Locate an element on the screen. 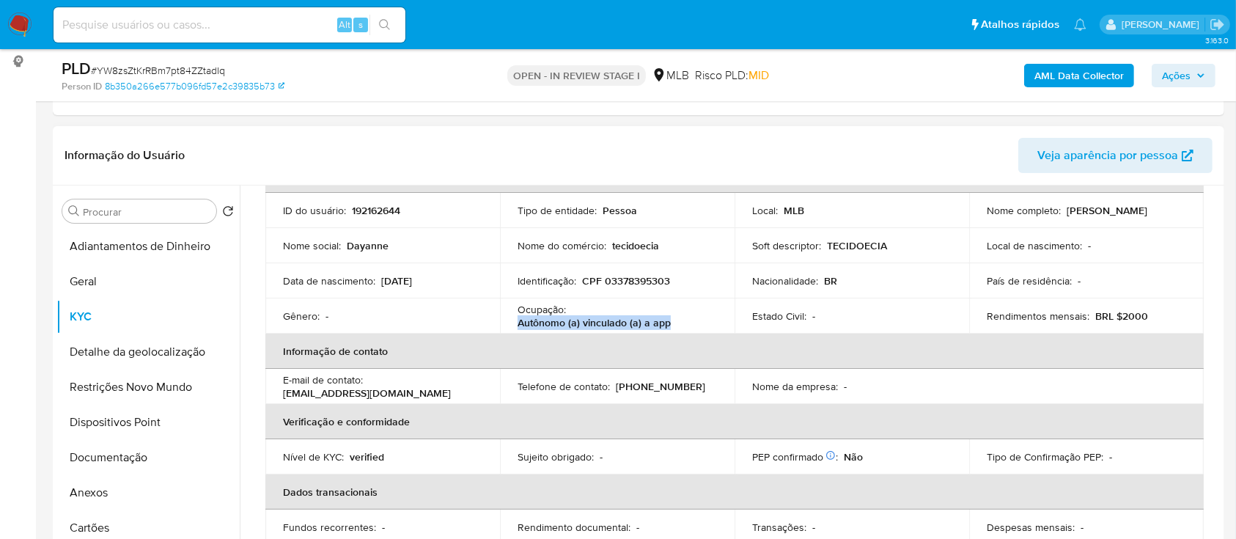  span: Veja aparência por pessoa is located at coordinates (1108, 155).